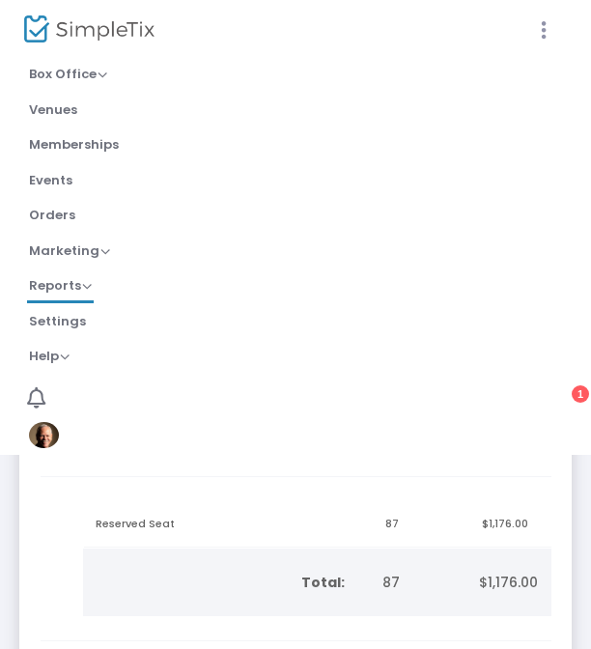  What do you see at coordinates (322, 582) in the screenshot?
I see `b: Total:` at bounding box center [322, 582].